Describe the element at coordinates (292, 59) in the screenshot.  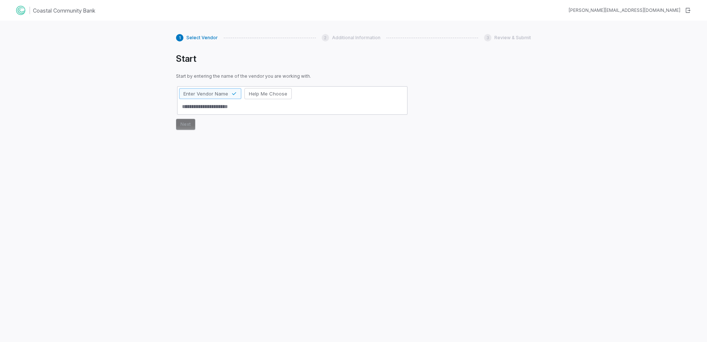
I see `h1: Start` at that location.